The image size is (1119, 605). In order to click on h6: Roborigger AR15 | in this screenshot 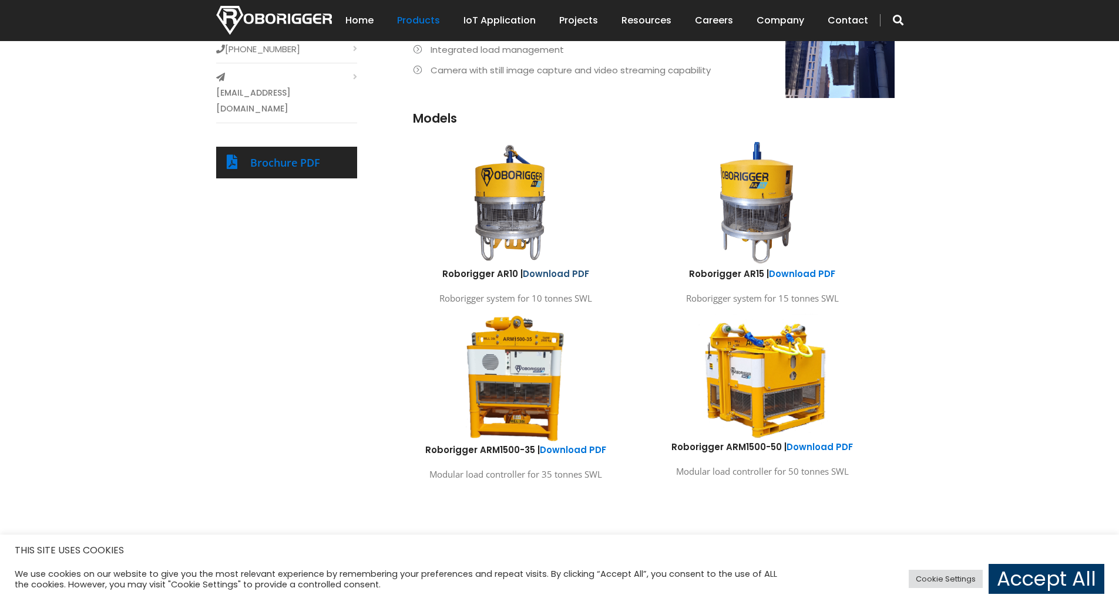, I will do `click(762, 274)`.